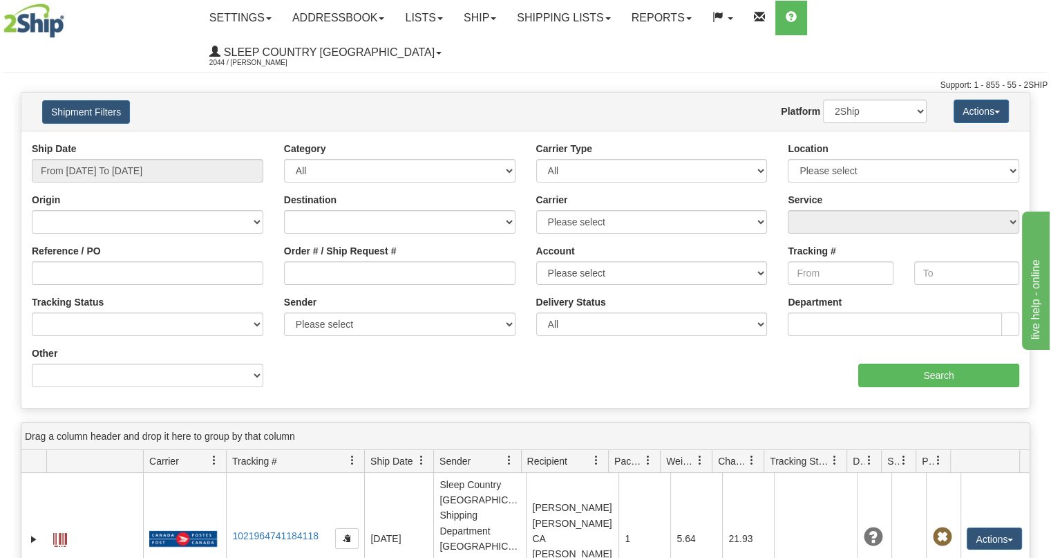 The image size is (1051, 558). Describe the element at coordinates (69, 17) in the screenshot. I see `div: live help - online` at that location.